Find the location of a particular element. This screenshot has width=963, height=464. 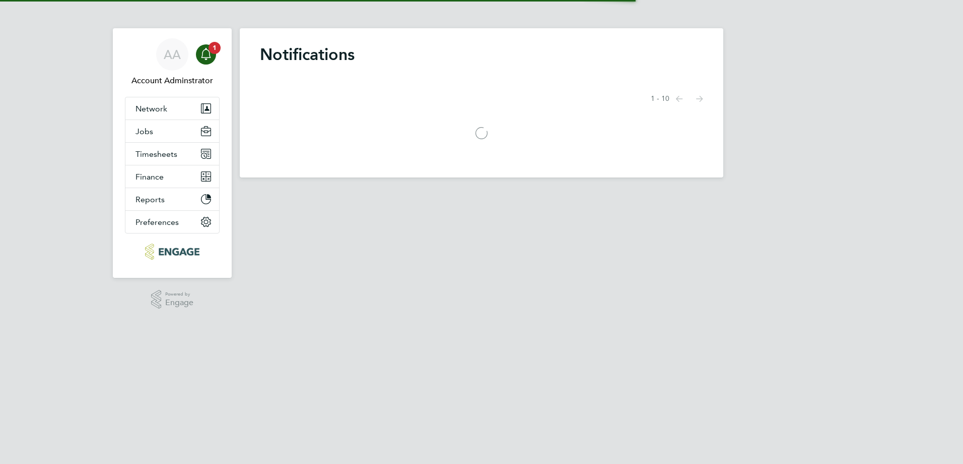

span: Reports is located at coordinates (150, 199).